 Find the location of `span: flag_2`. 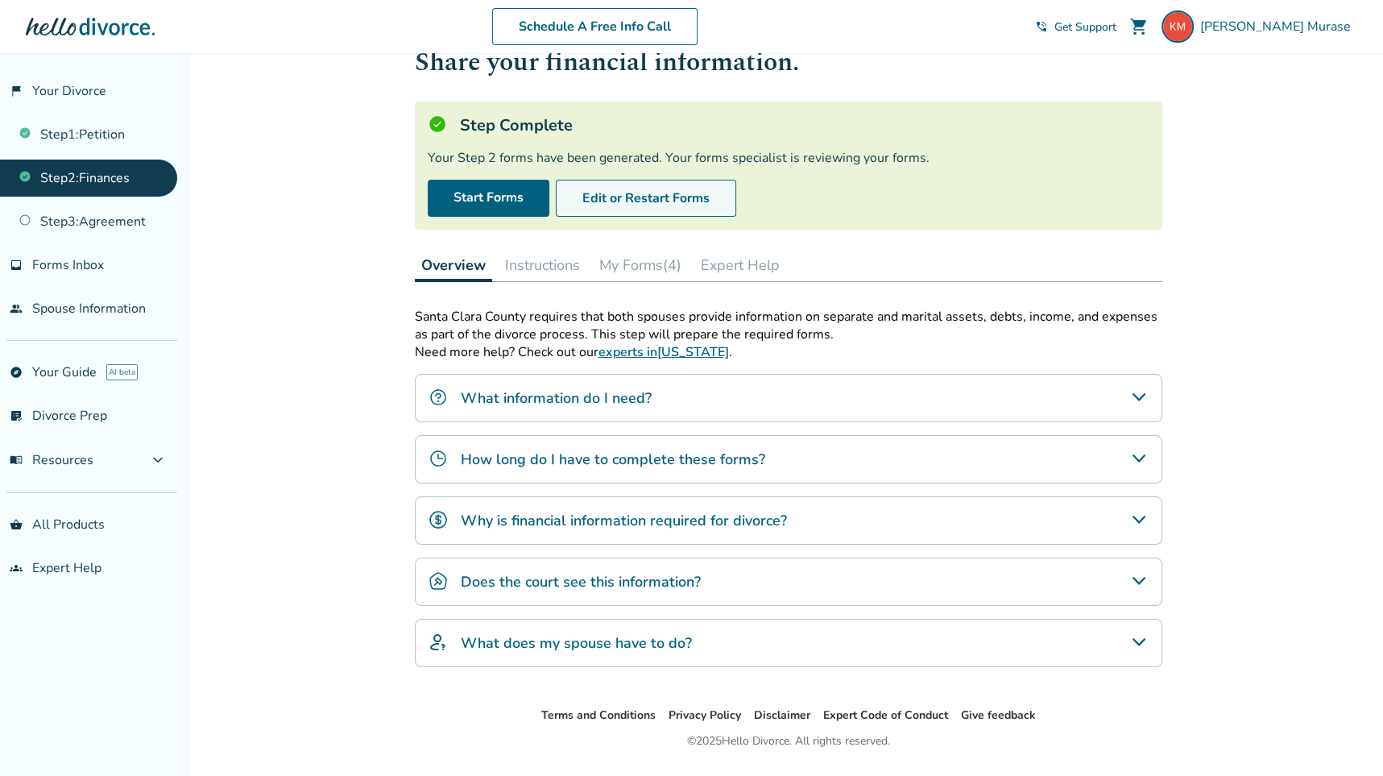

span: flag_2 is located at coordinates (16, 91).